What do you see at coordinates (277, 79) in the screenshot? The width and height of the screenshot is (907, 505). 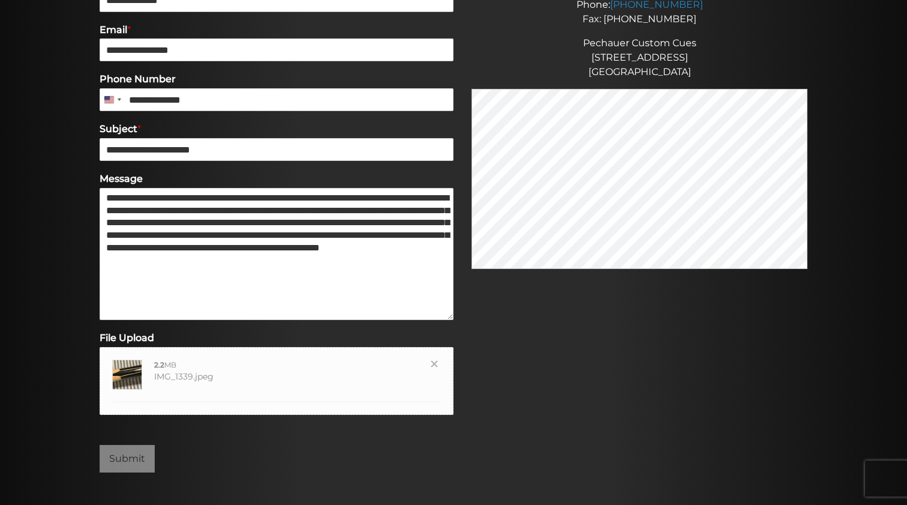 I see `label: Phone Number` at bounding box center [277, 79].